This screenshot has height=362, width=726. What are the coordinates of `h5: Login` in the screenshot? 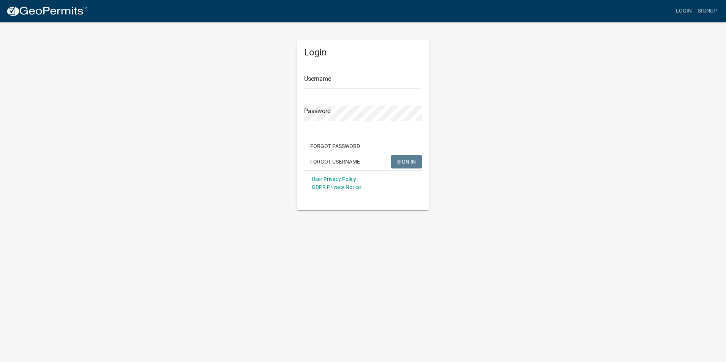 It's located at (363, 52).